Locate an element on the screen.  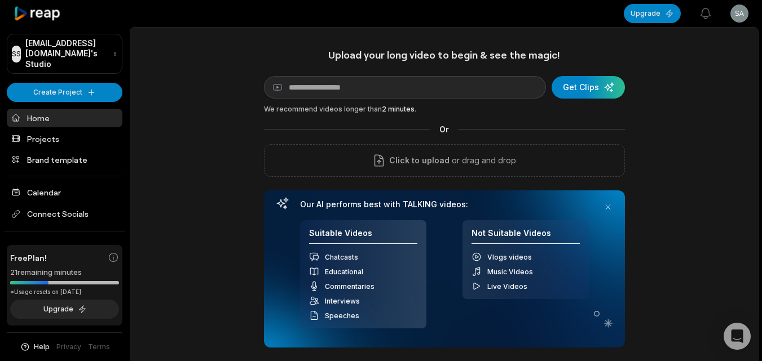
div: 21 remaining minutes is located at coordinates (64, 273).